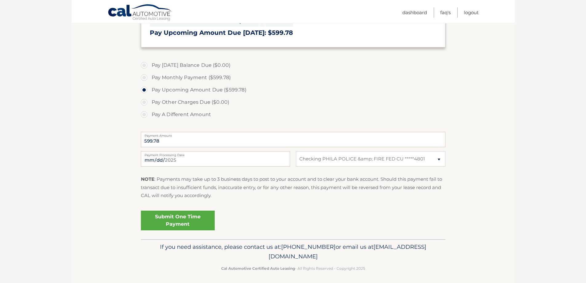 The height and width of the screenshot is (283, 586). What do you see at coordinates (445, 12) in the screenshot?
I see `a: FAQ's` at bounding box center [445, 12].